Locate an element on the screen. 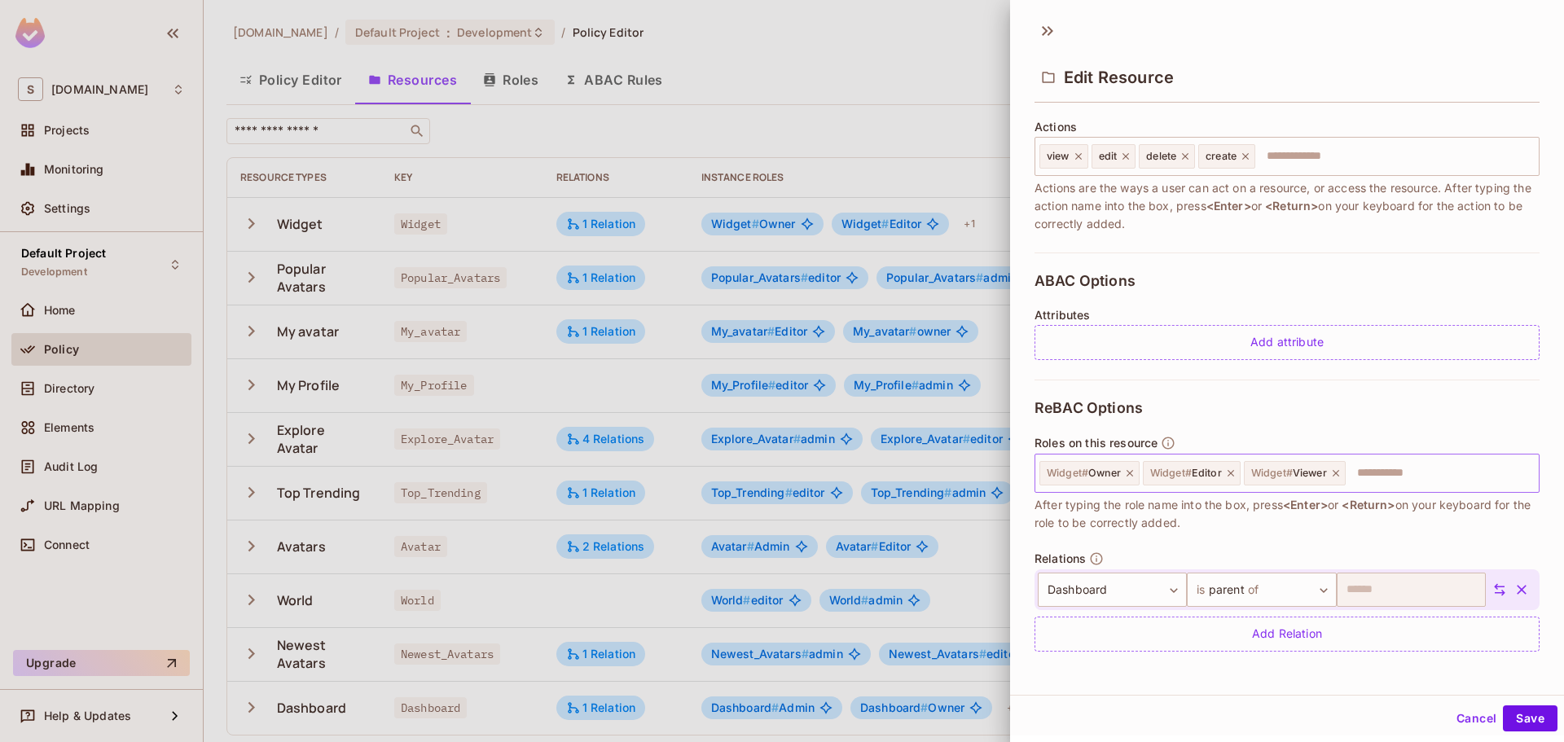  span: Relations is located at coordinates (1060, 559).